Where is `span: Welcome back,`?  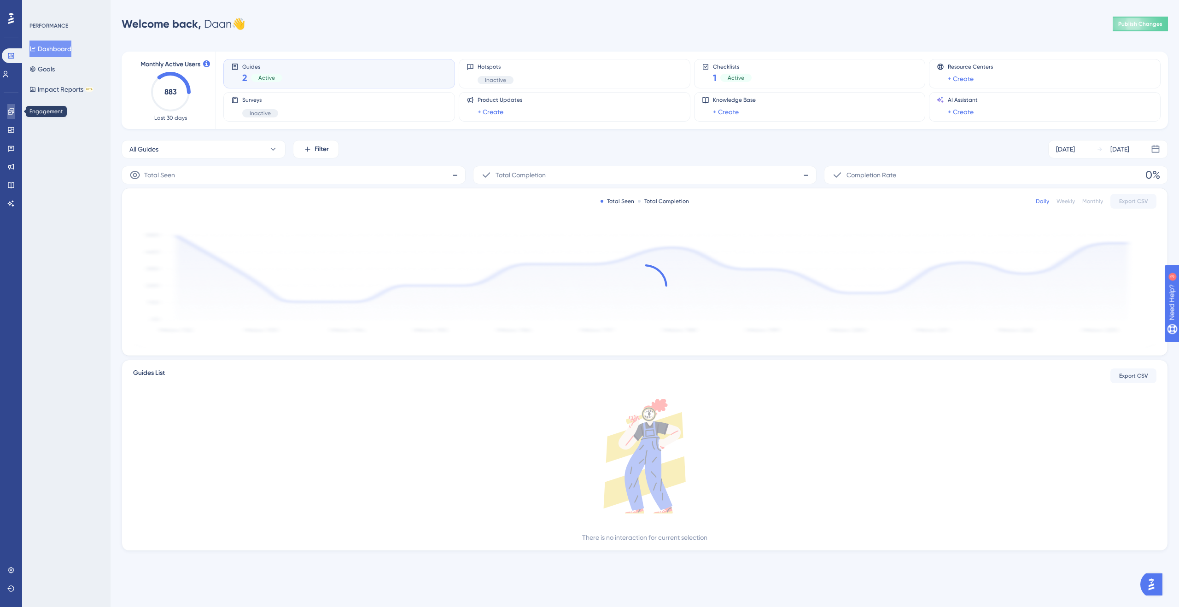 span: Welcome back, is located at coordinates (161, 23).